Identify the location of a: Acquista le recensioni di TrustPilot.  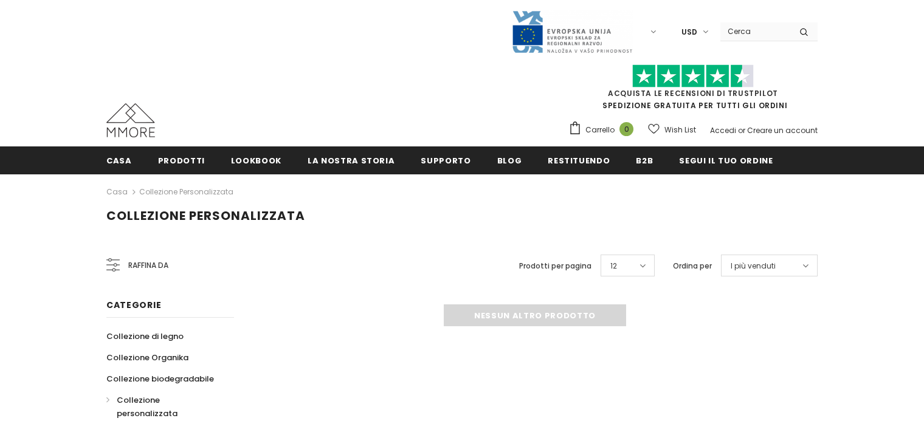
(693, 93).